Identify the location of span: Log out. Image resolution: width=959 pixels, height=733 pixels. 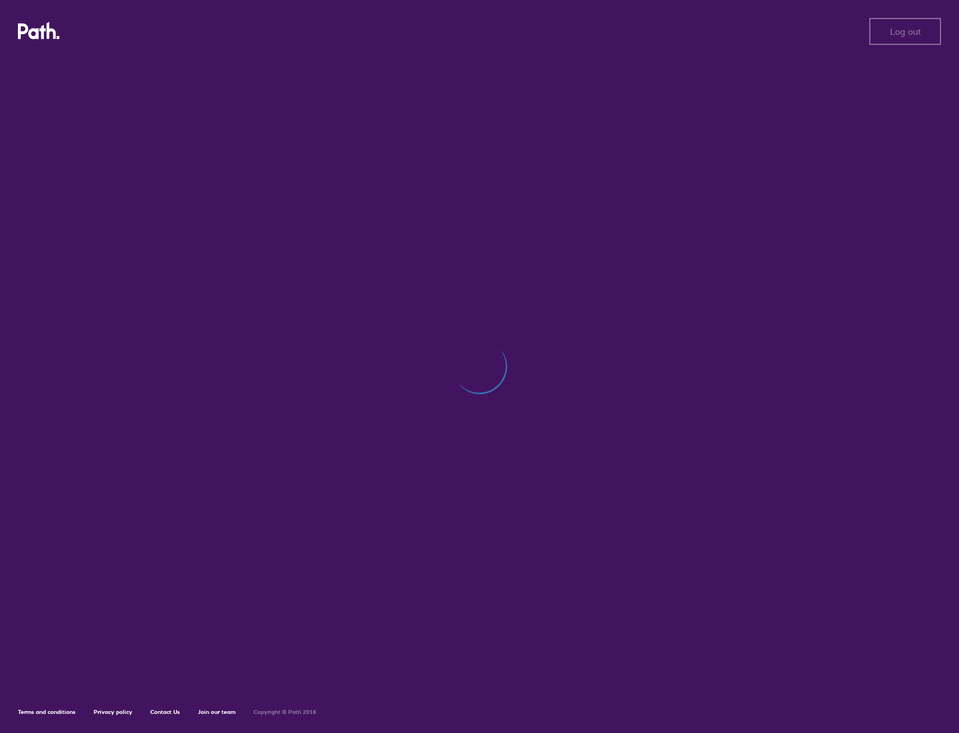
(905, 31).